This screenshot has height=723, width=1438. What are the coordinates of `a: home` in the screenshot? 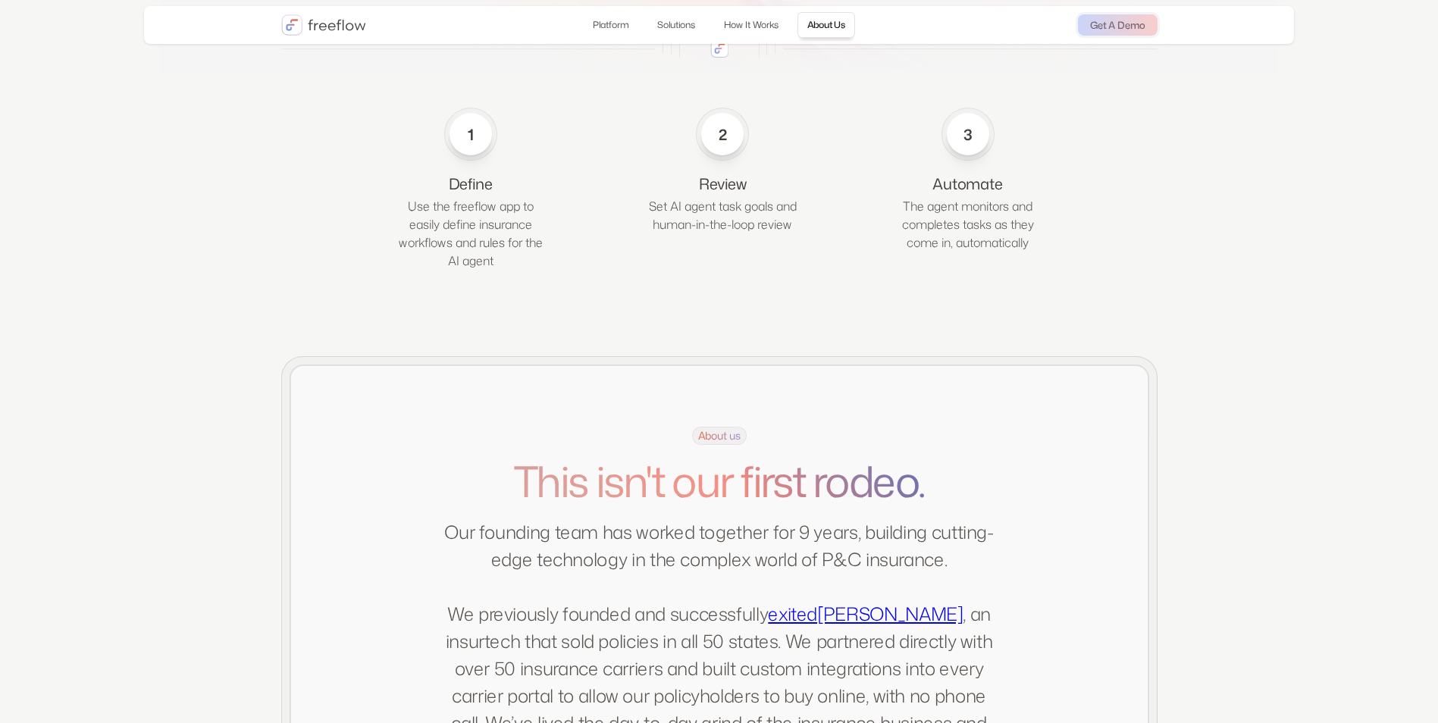 It's located at (324, 25).